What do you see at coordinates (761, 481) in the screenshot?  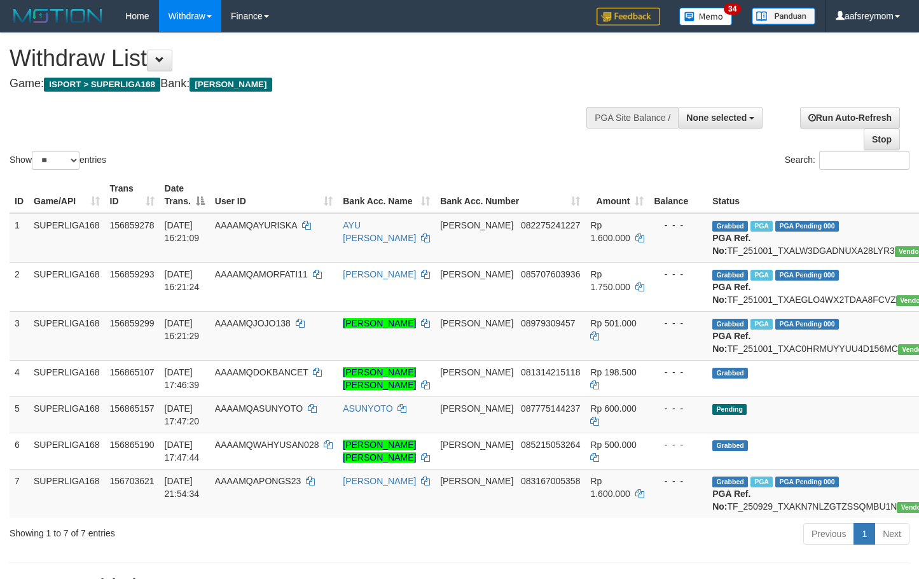 I see `span: Marked by aafchhiseyha` at bounding box center [761, 481].